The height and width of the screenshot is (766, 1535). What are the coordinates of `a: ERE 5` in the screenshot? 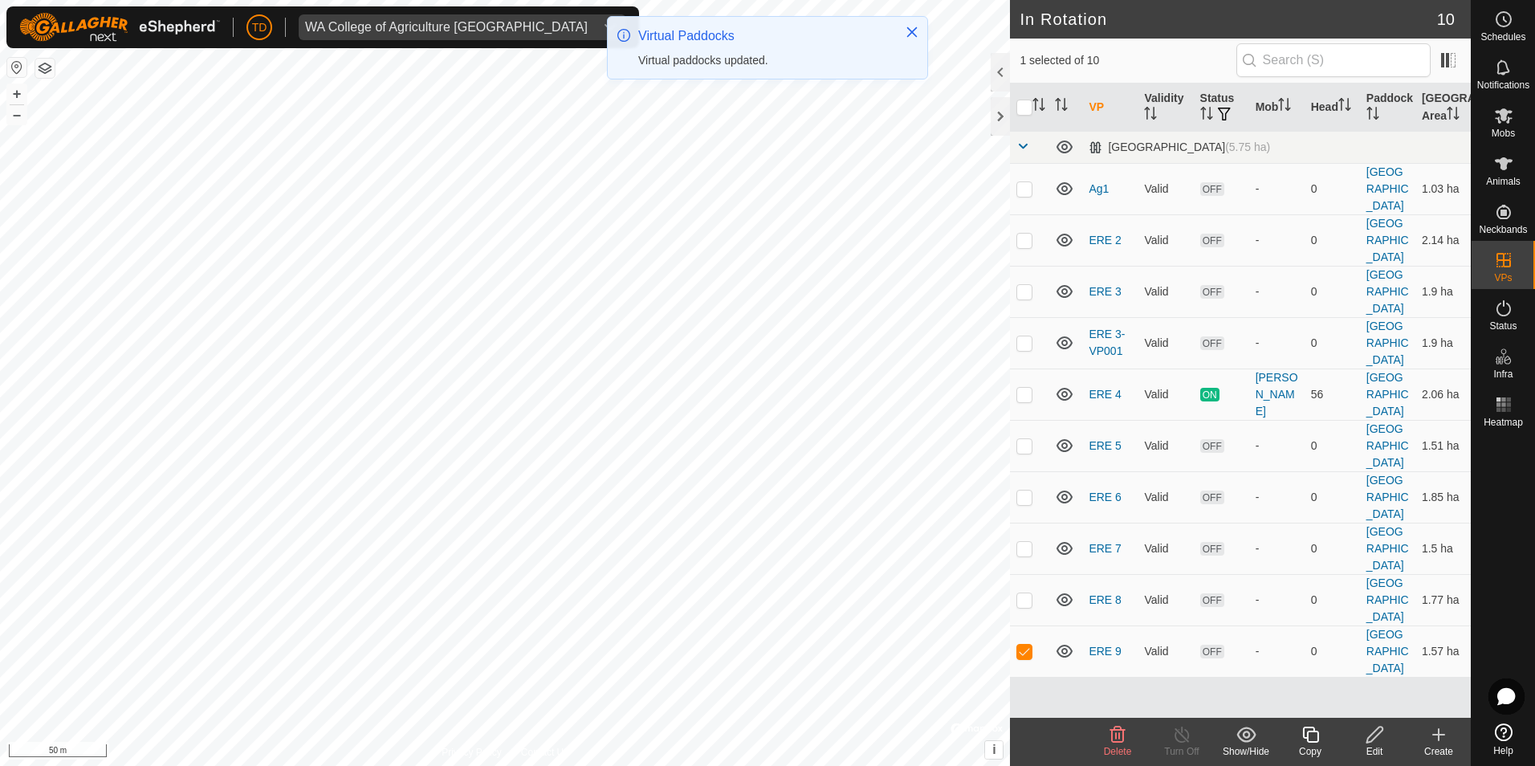 It's located at (1105, 446).